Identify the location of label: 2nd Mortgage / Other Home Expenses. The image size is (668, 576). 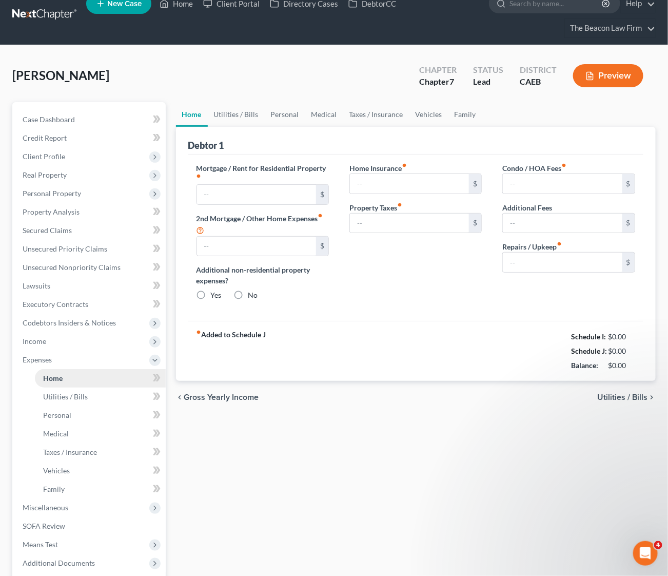
(263, 224).